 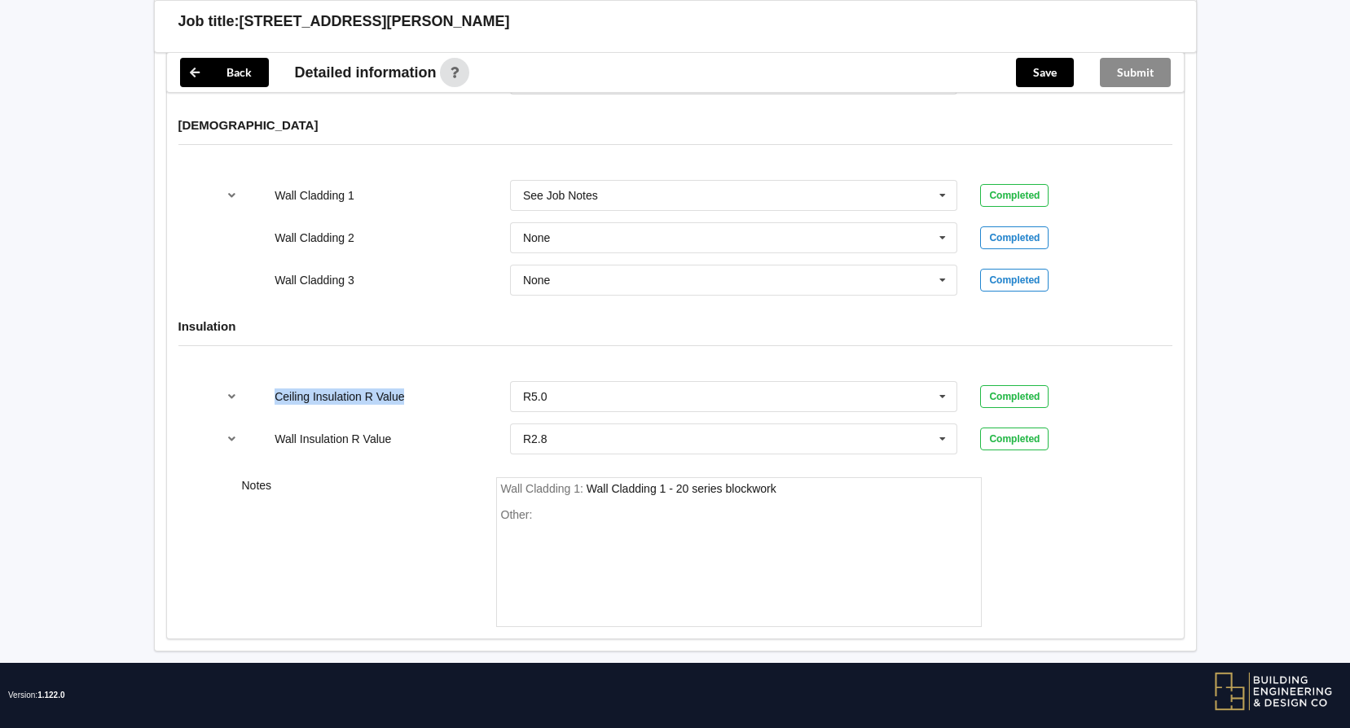 I want to click on div: See Job Notes, so click(x=561, y=196).